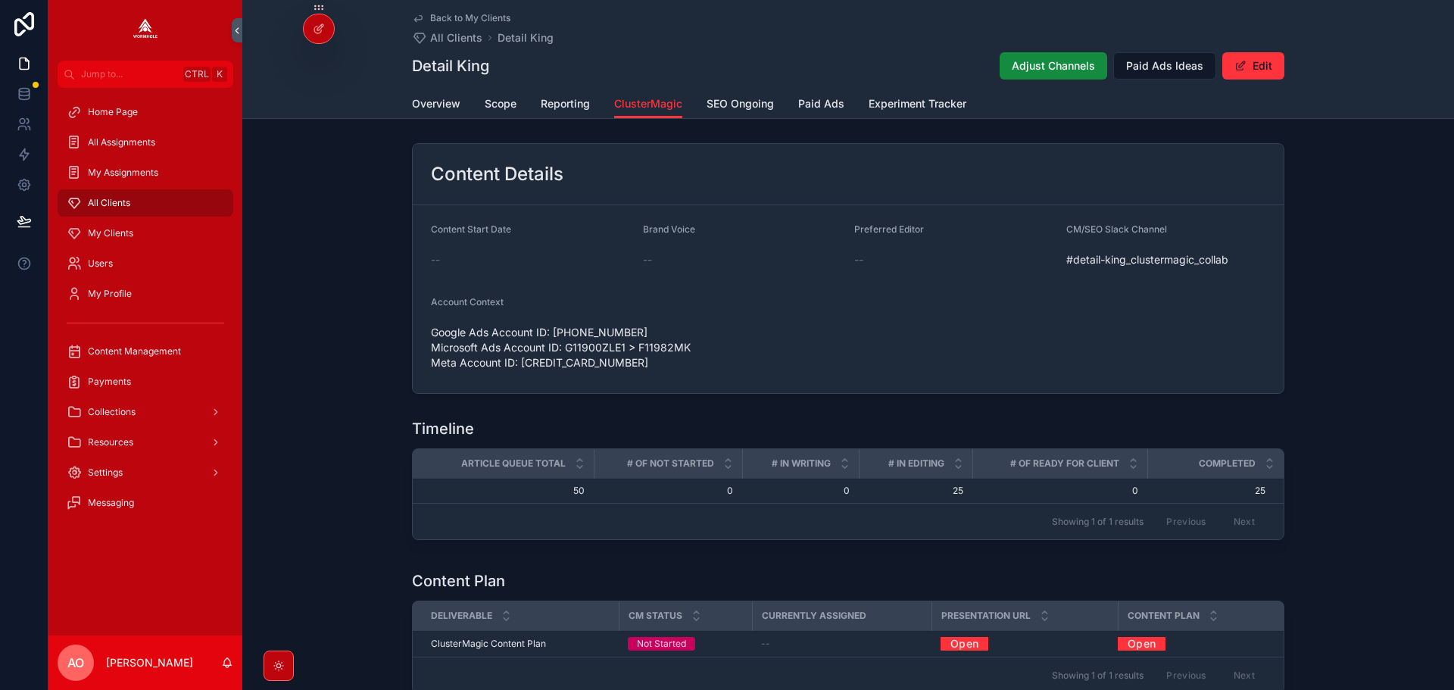  What do you see at coordinates (145, 233) in the screenshot?
I see `a: My Clients` at bounding box center [145, 233].